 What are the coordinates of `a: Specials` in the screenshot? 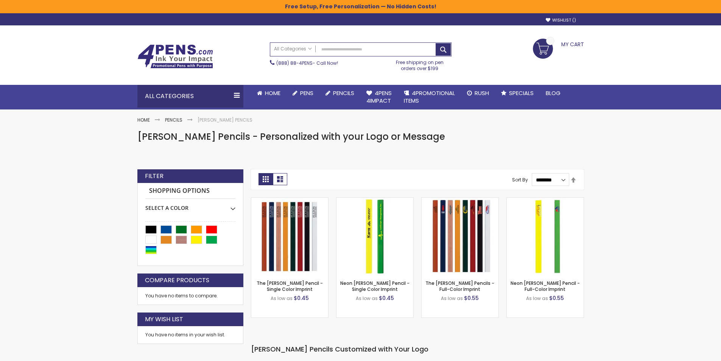 It's located at (517, 93).